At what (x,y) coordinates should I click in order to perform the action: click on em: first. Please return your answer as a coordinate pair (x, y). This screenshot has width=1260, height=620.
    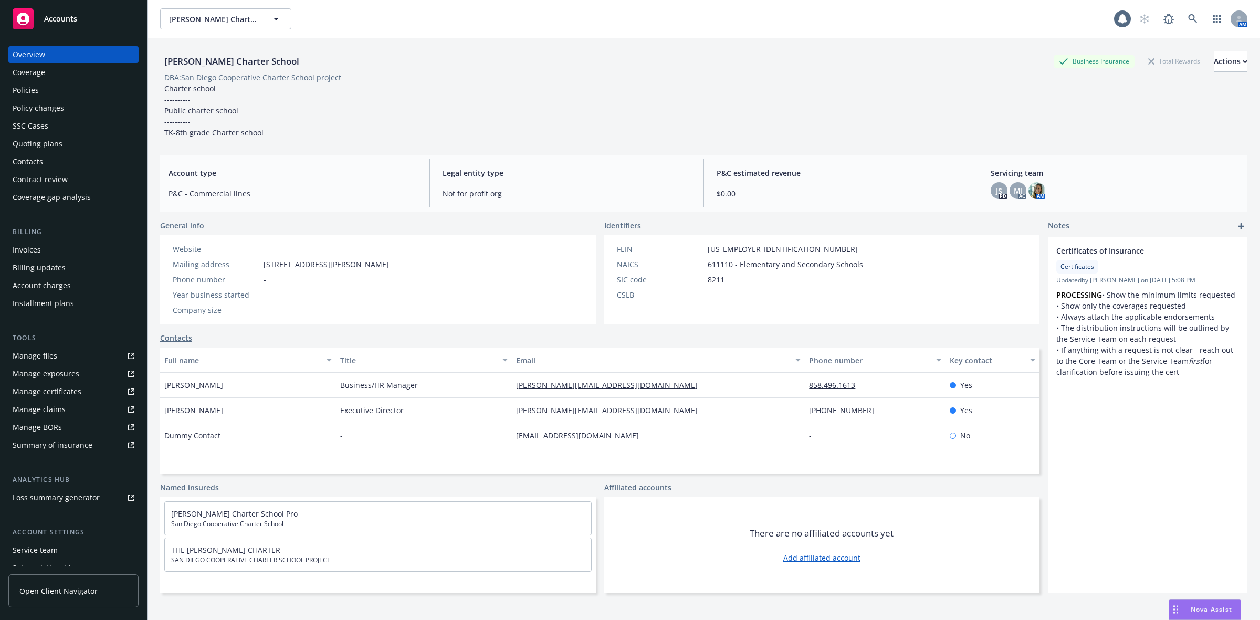
    Looking at the image, I should click on (1195, 361).